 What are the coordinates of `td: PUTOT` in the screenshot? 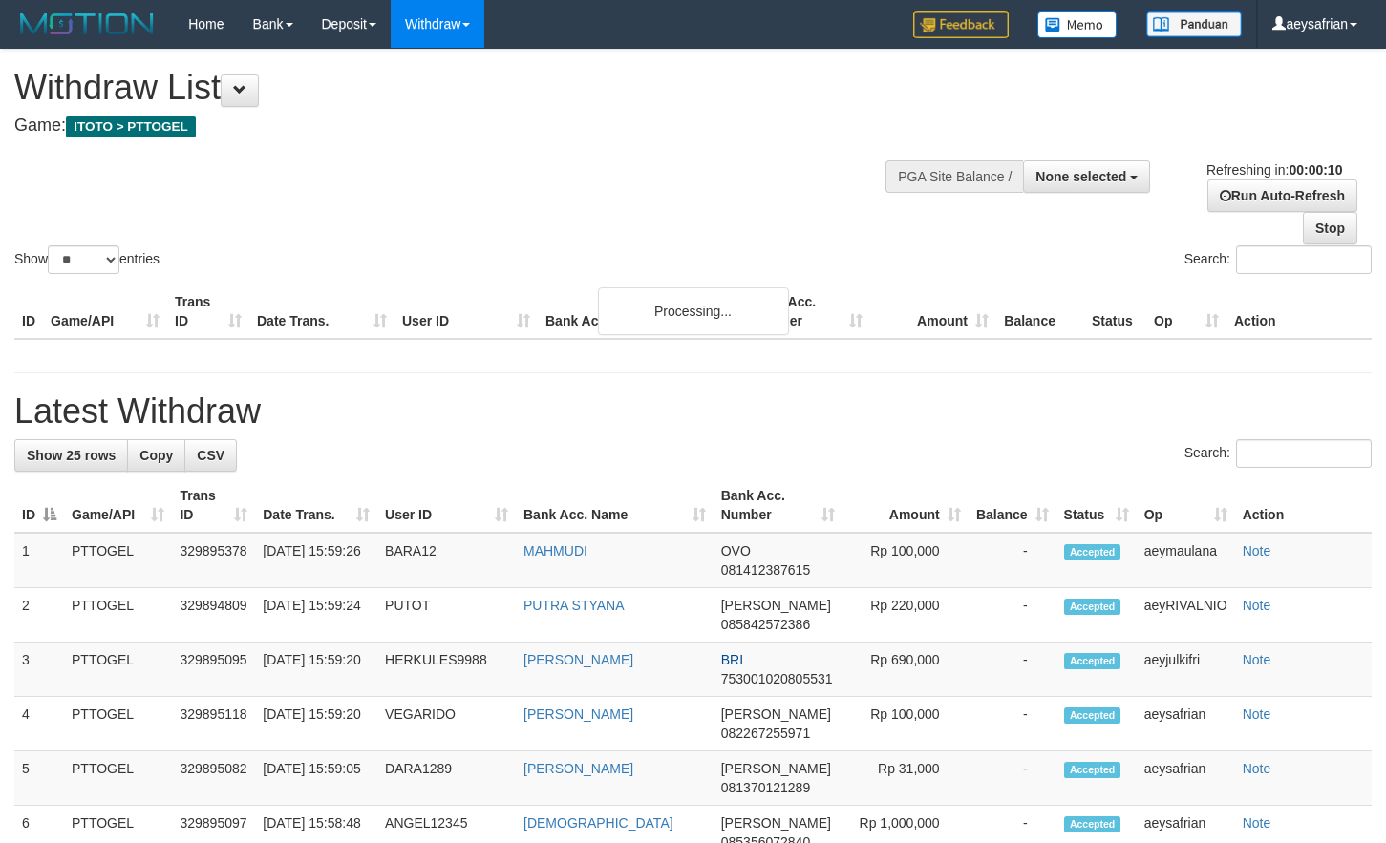 It's located at (446, 615).